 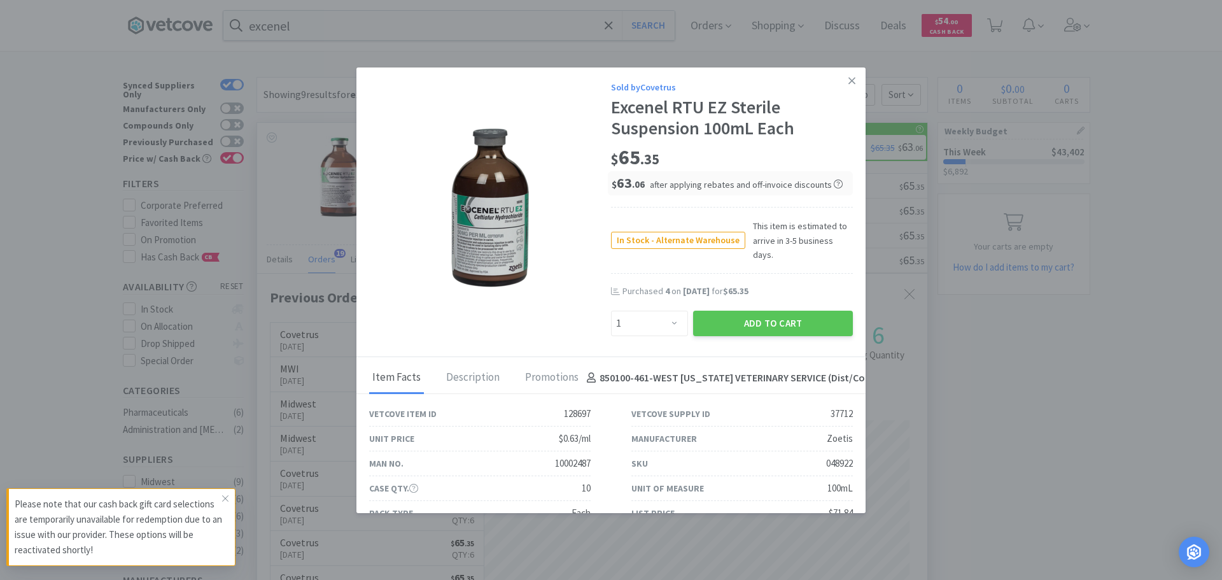 What do you see at coordinates (667, 291) in the screenshot?
I see `span: 4` at bounding box center [667, 291].